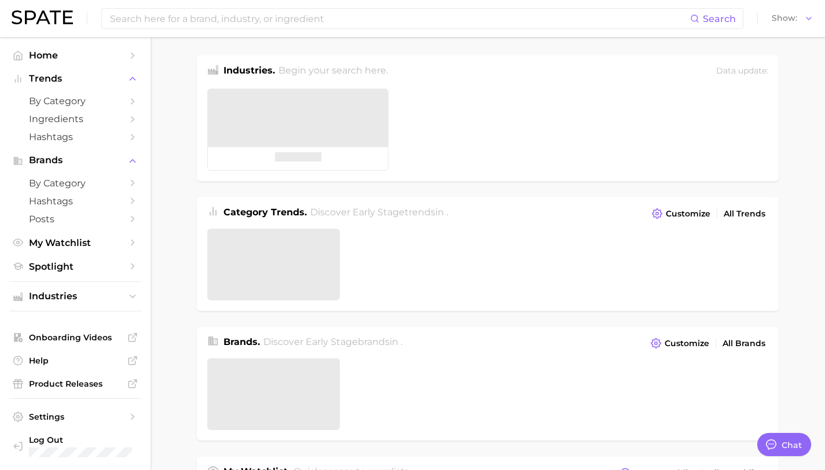 Image resolution: width=825 pixels, height=470 pixels. Describe the element at coordinates (249, 71) in the screenshot. I see `h1: Industries.` at that location.